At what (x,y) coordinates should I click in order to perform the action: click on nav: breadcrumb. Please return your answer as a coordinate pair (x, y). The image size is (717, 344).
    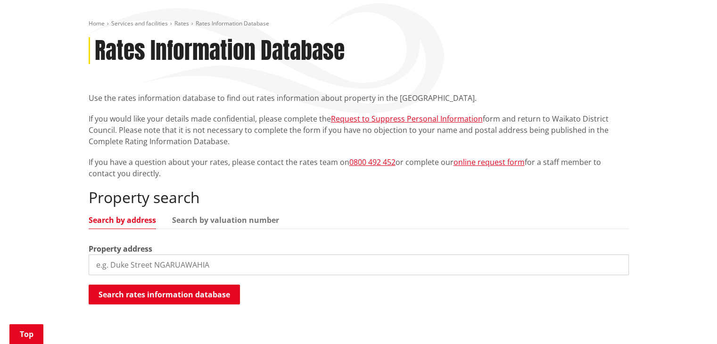
    Looking at the image, I should click on (359, 24).